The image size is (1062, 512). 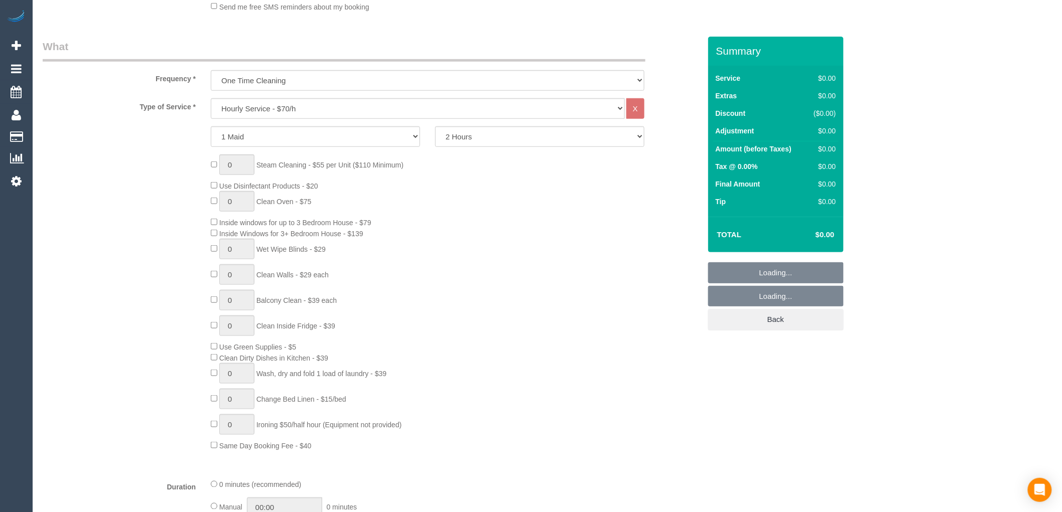 What do you see at coordinates (822, 113) in the screenshot?
I see `div: ($0.00)` at bounding box center [822, 113].